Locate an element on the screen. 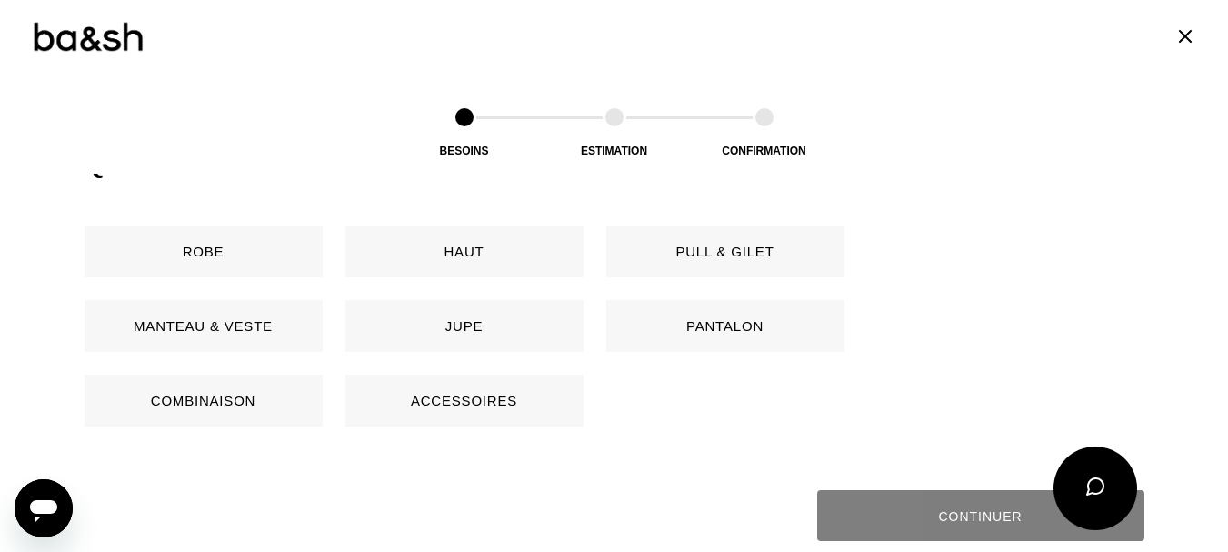  button: Combinaison is located at coordinates (204, 400).